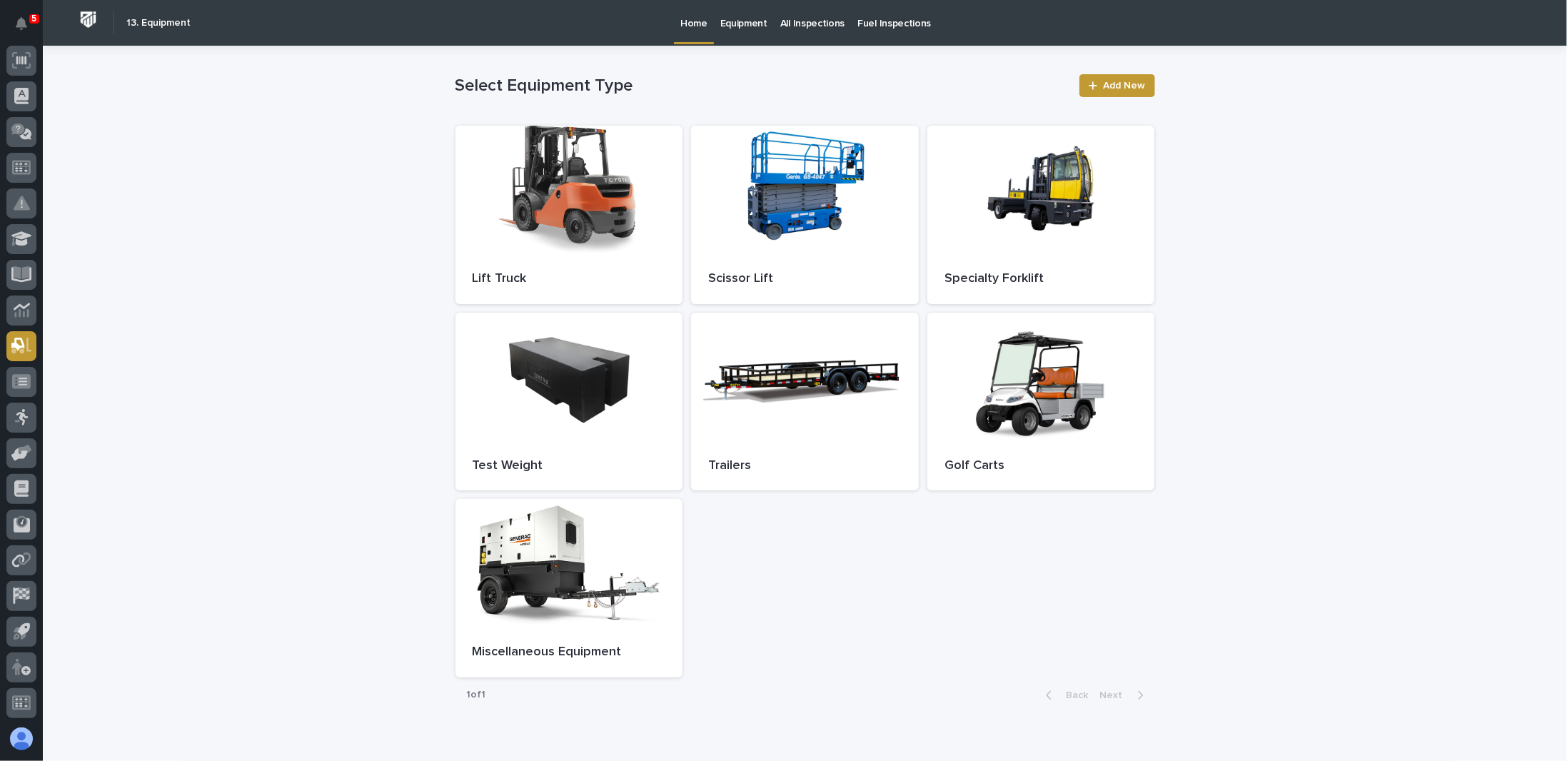 This screenshot has height=761, width=1567. I want to click on a: Trailers, so click(805, 402).